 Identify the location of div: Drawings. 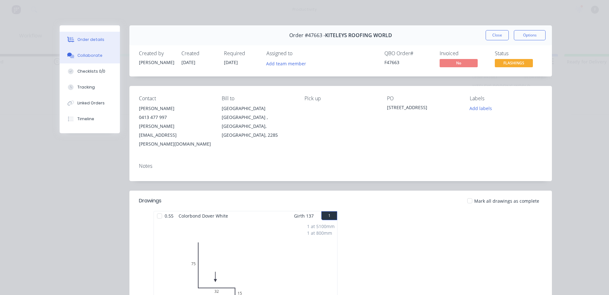
(150, 201).